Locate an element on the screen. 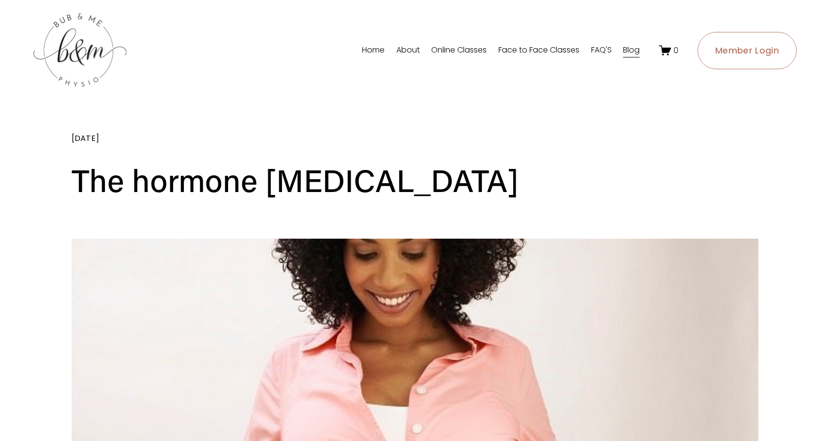  a: bubandme is located at coordinates (80, 50).